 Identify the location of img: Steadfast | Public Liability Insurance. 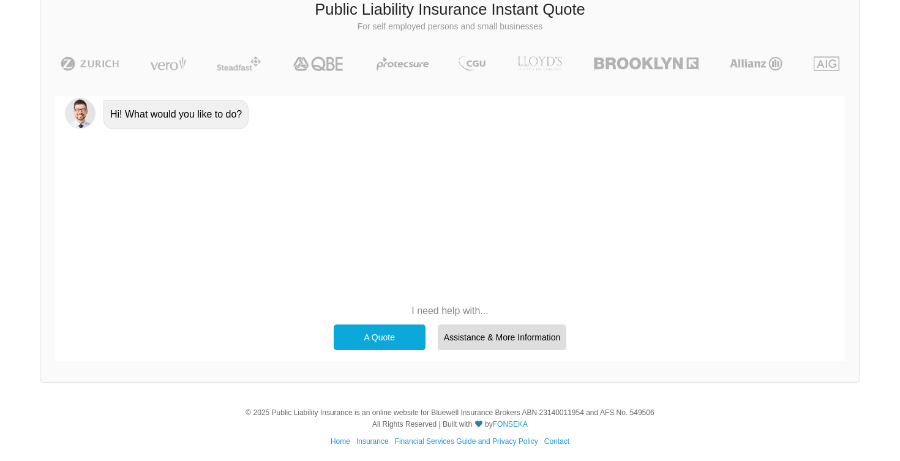
(239, 64).